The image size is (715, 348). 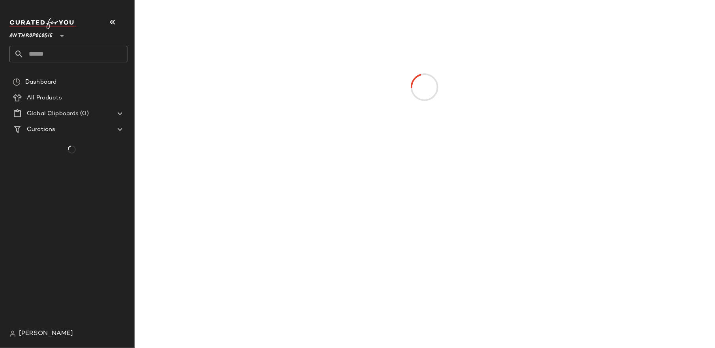 What do you see at coordinates (41, 82) in the screenshot?
I see `span: Dashboard` at bounding box center [41, 82].